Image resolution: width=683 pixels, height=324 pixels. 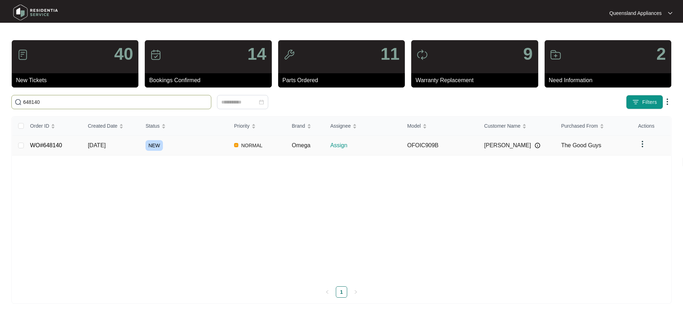 I want to click on button: filter iconFilters, so click(x=644, y=102).